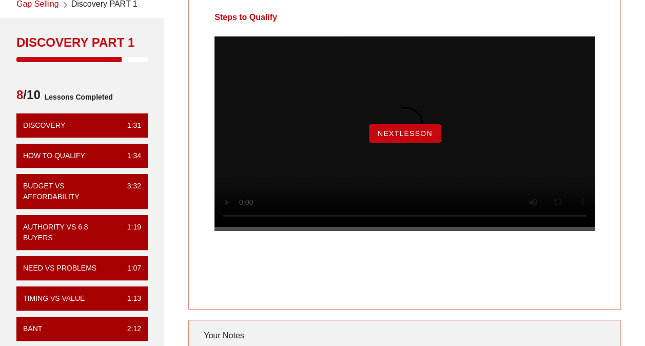 This screenshot has width=645, height=346. Describe the element at coordinates (71, 192) in the screenshot. I see `div: Budget vs Affordability` at that location.